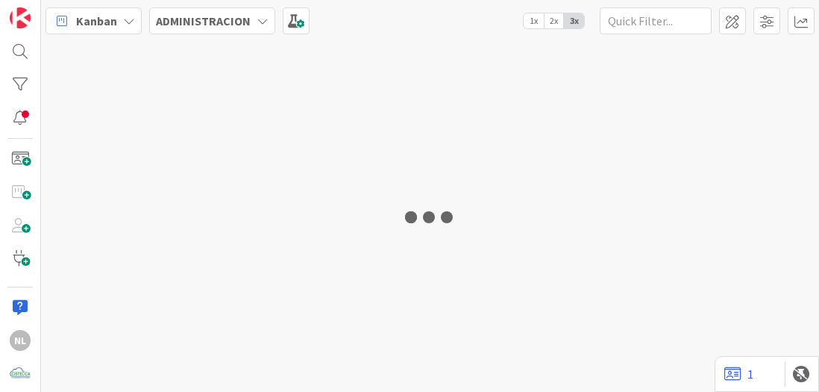 The height and width of the screenshot is (392, 819). Describe the element at coordinates (656, 21) in the screenshot. I see `input: Quick Filter...` at that location.